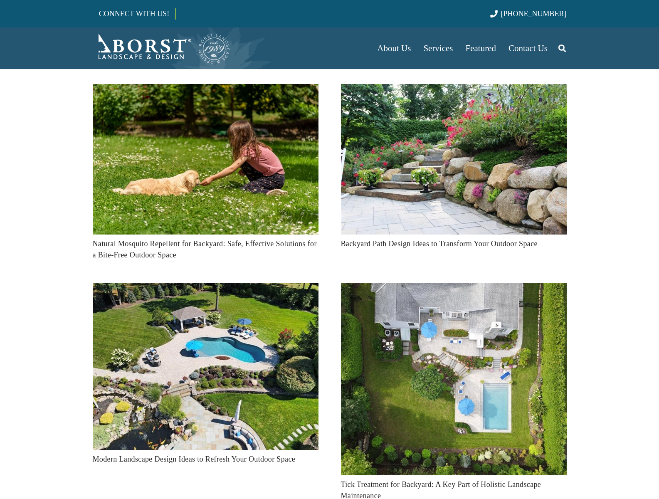  I want to click on a: Borst-Logo, so click(162, 48).